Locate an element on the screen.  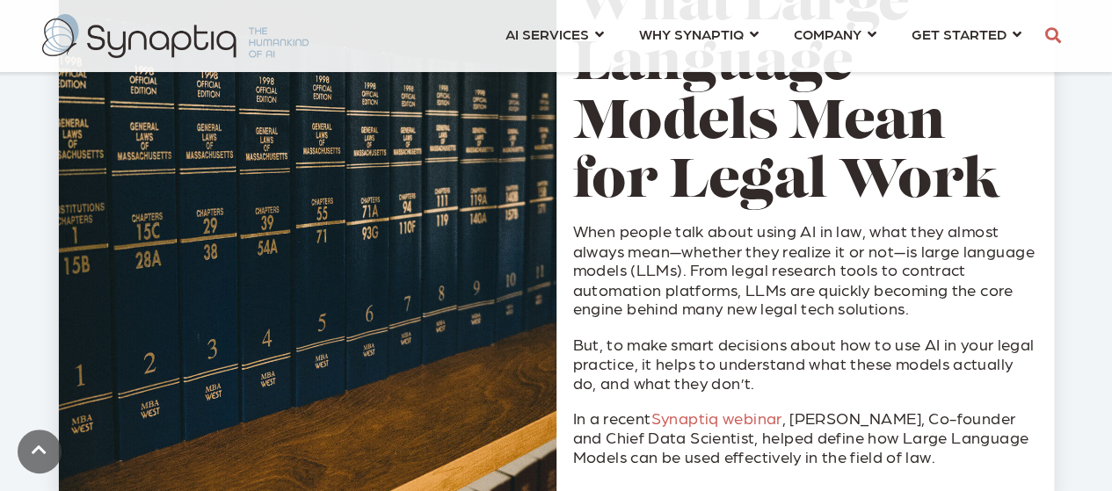
a: Synaptiq webinar is located at coordinates (716, 418).